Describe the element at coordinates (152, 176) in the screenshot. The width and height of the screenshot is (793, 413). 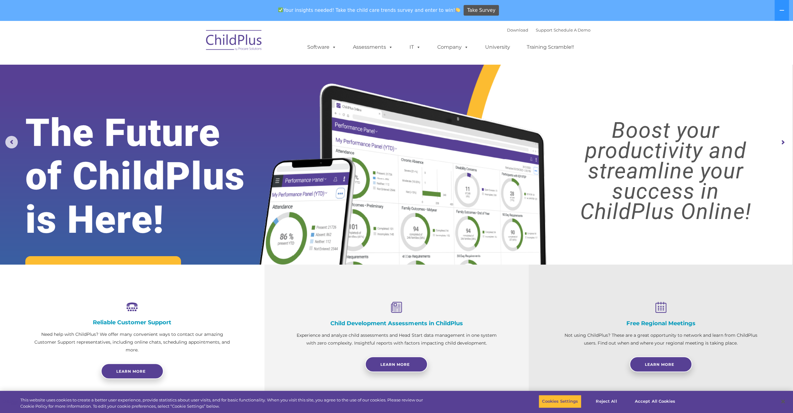
I see `rs-layer: The Future of ChildPlus is Here!` at that location.